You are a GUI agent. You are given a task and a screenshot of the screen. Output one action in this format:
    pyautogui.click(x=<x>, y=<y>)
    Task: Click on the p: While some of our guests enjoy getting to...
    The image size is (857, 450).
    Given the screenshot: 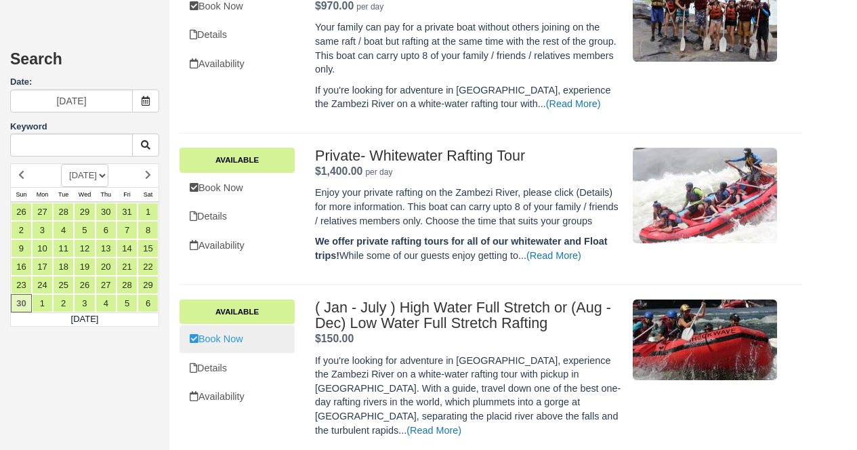 What is the action you would take?
    pyautogui.click(x=469, y=248)
    